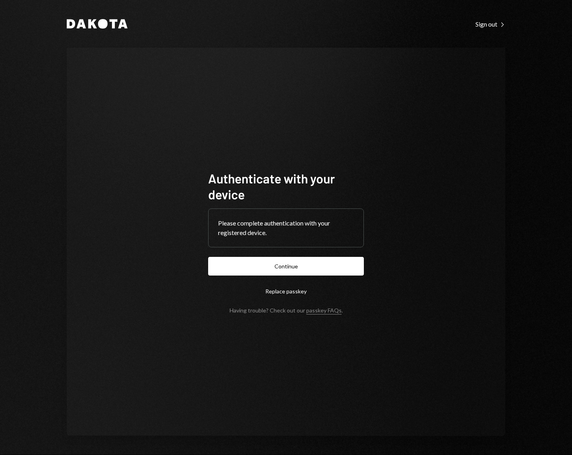  Describe the element at coordinates (286, 228) in the screenshot. I see `div: Please complete authentication with your registered device.` at that location.